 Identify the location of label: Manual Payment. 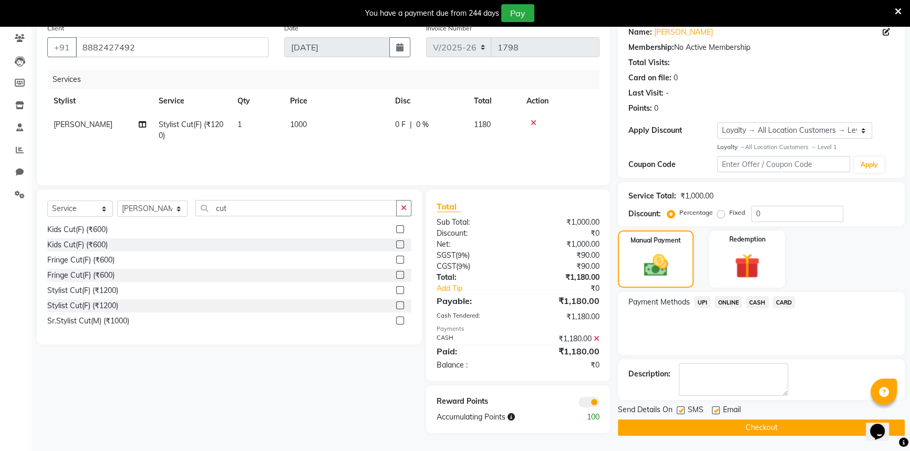
(656, 241).